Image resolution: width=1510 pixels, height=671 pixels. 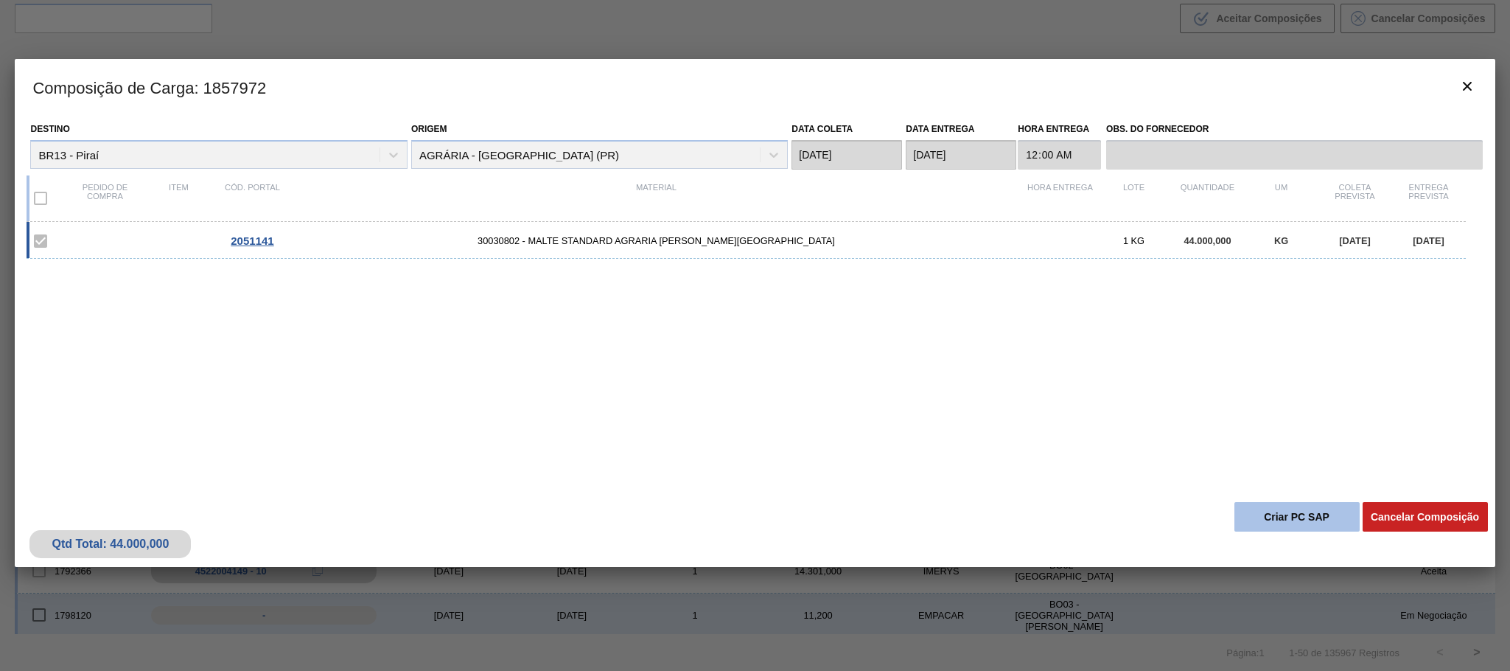 I want to click on div: Coleta Prevista, so click(x=1355, y=198).